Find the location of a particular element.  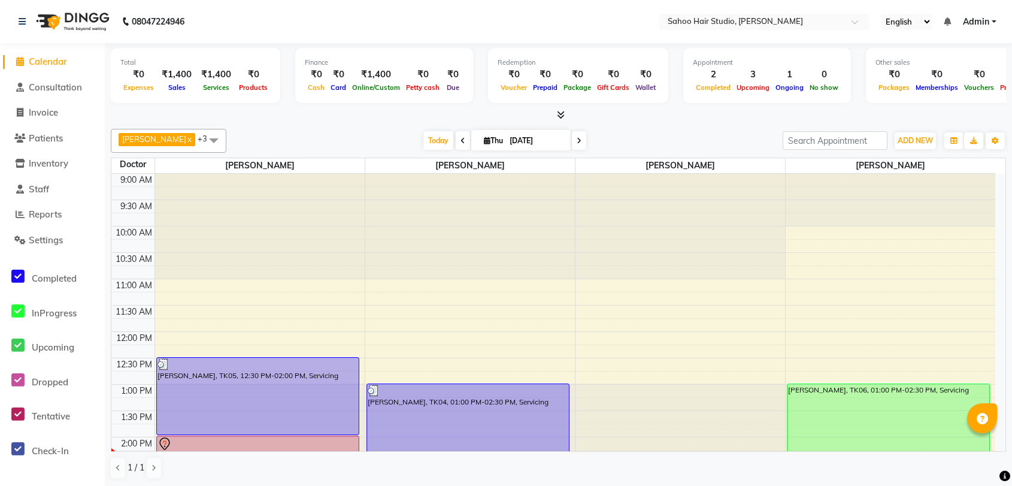

span: Admin is located at coordinates (976, 22).